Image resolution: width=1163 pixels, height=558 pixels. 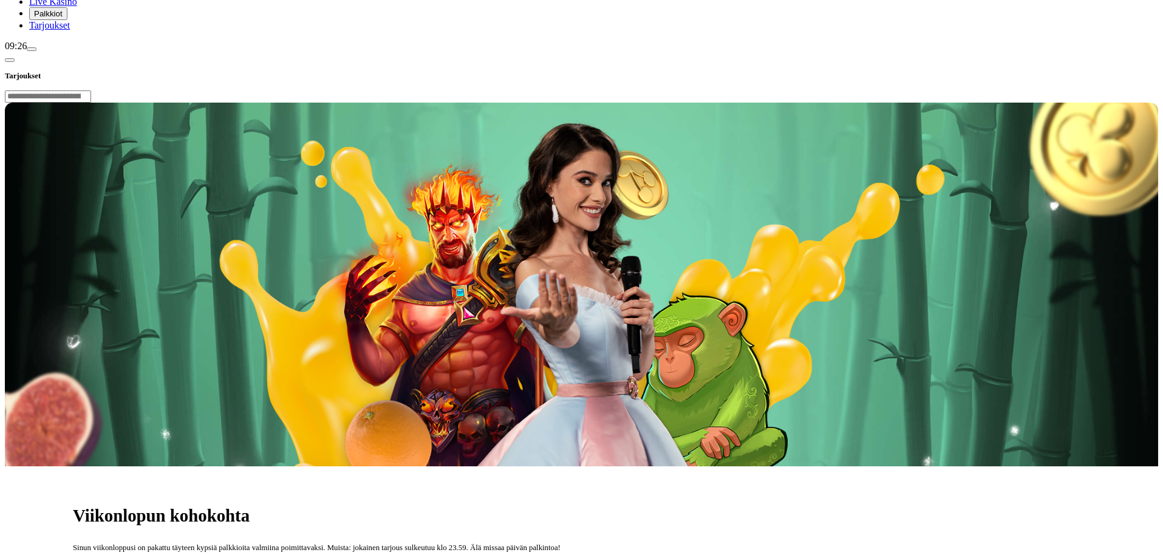 What do you see at coordinates (49, 25) in the screenshot?
I see `a: Tarjoukset` at bounding box center [49, 25].